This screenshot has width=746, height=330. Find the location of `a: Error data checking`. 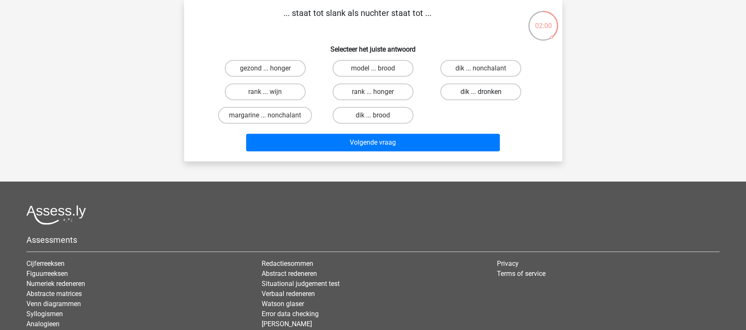

a: Error data checking is located at coordinates (290, 314).